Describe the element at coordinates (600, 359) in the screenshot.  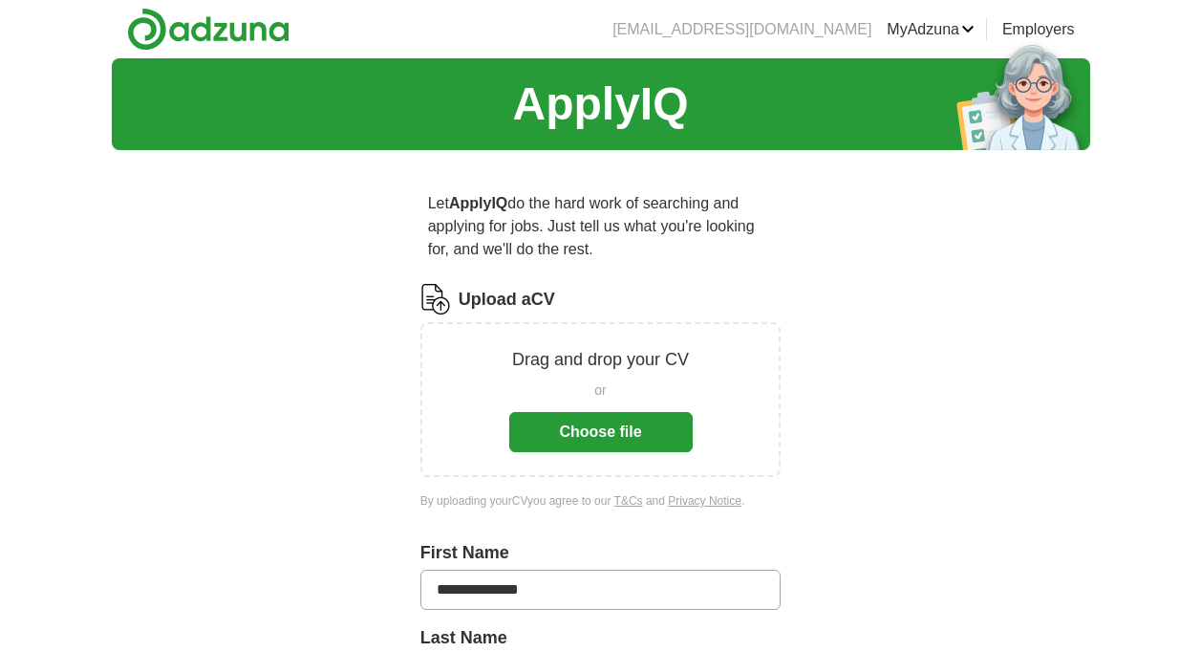
I see `p: Drag and drop your CV` at that location.